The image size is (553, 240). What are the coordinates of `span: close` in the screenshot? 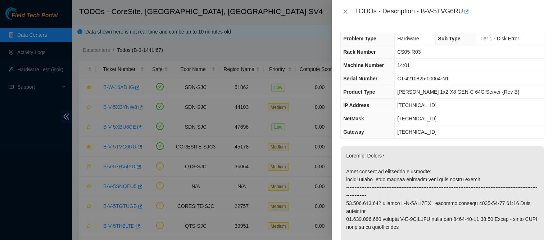 It's located at (345, 12).